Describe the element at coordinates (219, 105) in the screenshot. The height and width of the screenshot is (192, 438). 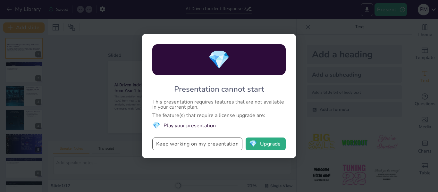
I see `div: This presentation requires features that are not available in your current plan.` at that location.